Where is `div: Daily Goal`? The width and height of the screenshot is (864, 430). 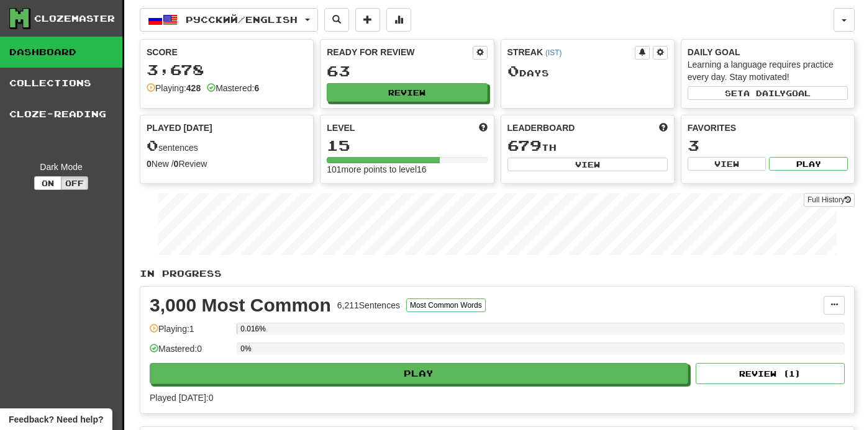 div: Daily Goal is located at coordinates (767, 52).